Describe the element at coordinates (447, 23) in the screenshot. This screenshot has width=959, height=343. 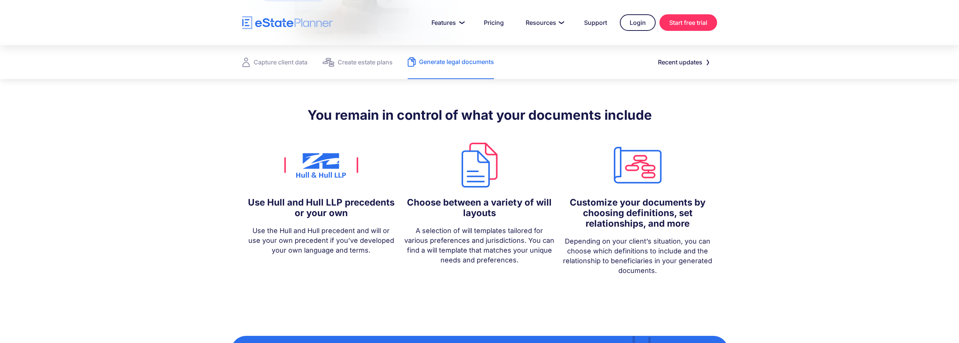
I see `a: Features` at that location.